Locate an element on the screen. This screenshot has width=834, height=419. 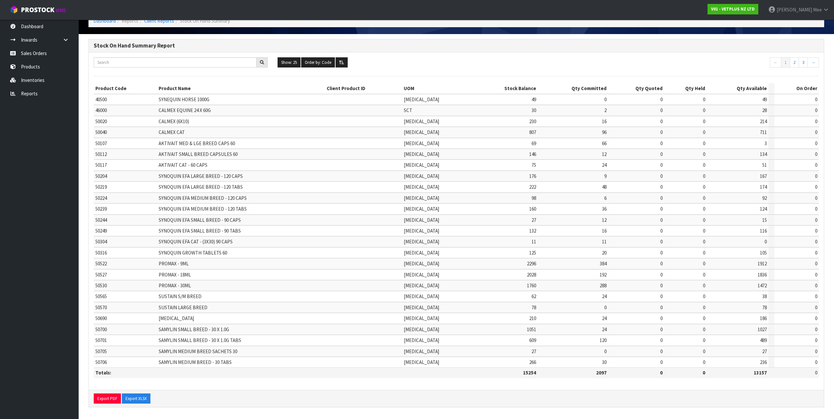
span: 50527 is located at coordinates (101, 275).